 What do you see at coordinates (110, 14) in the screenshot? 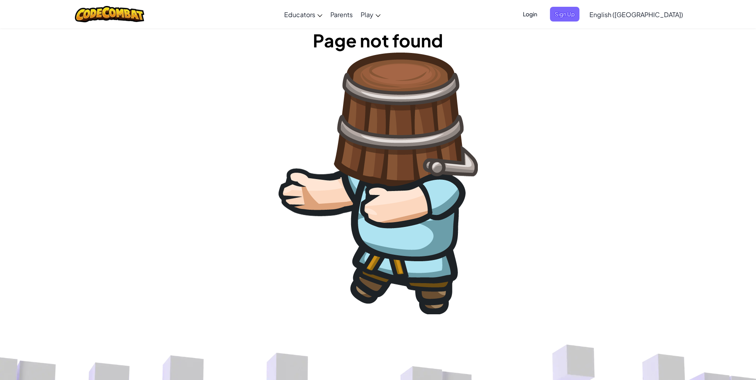
I see `a: CodeCombat logo` at bounding box center [110, 14].